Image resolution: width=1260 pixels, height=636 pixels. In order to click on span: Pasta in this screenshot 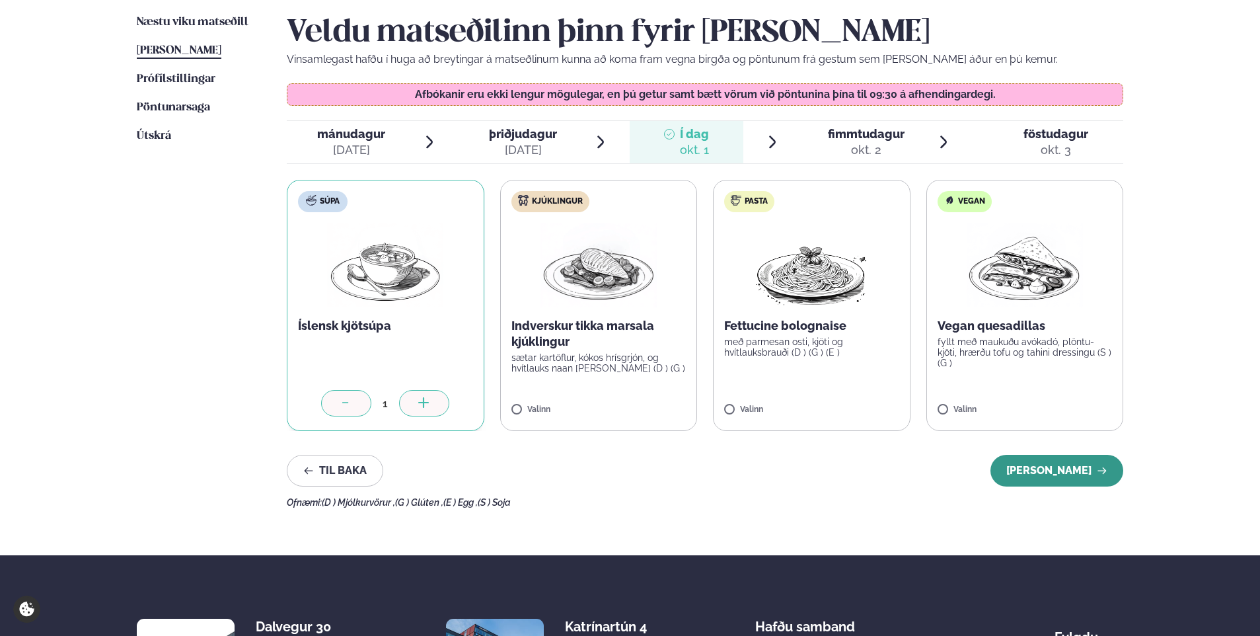, I will do `click(756, 202)`.